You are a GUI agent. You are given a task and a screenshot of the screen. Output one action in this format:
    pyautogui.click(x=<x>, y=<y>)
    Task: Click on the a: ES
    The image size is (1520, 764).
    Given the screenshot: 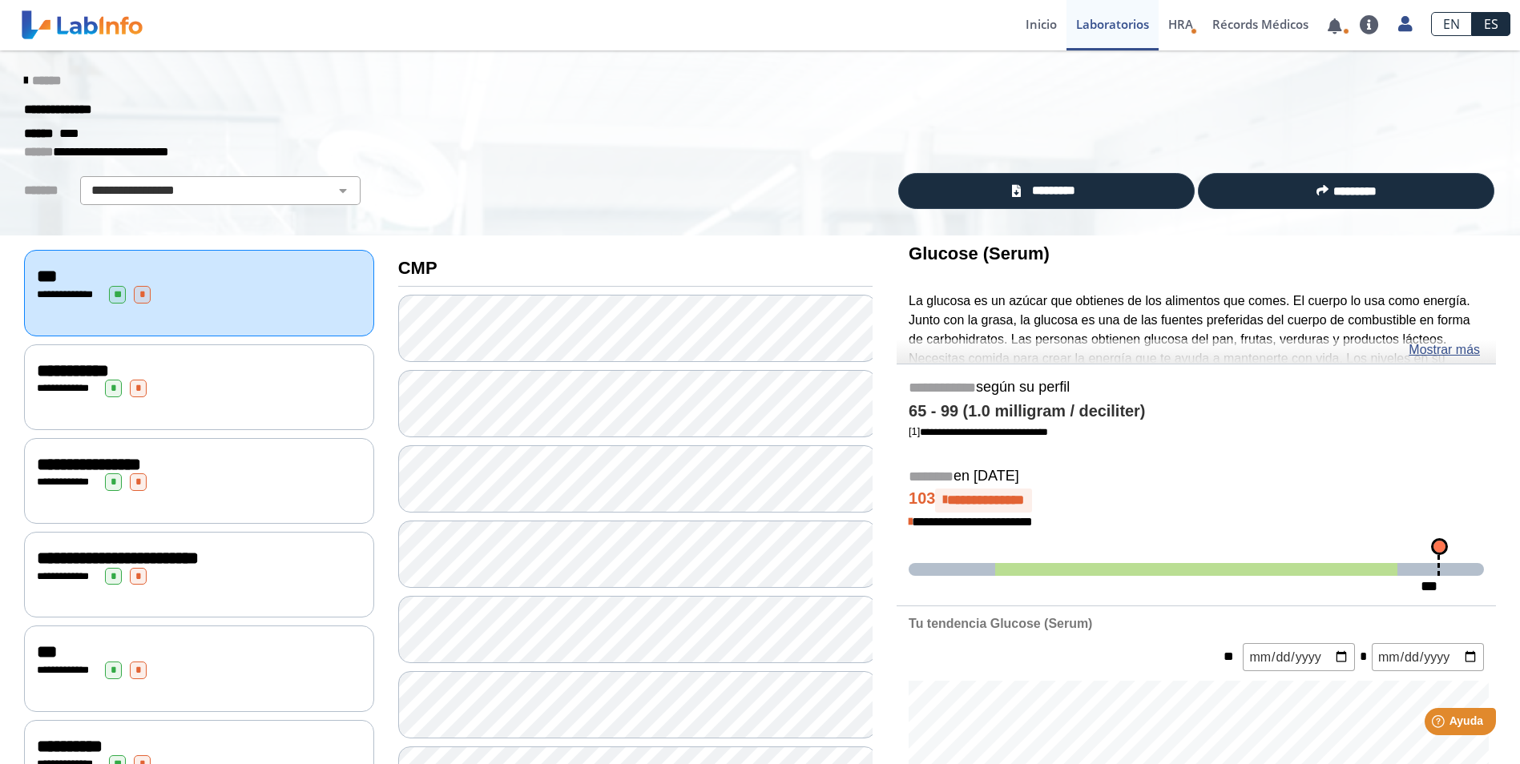 What is the action you would take?
    pyautogui.click(x=1491, y=24)
    